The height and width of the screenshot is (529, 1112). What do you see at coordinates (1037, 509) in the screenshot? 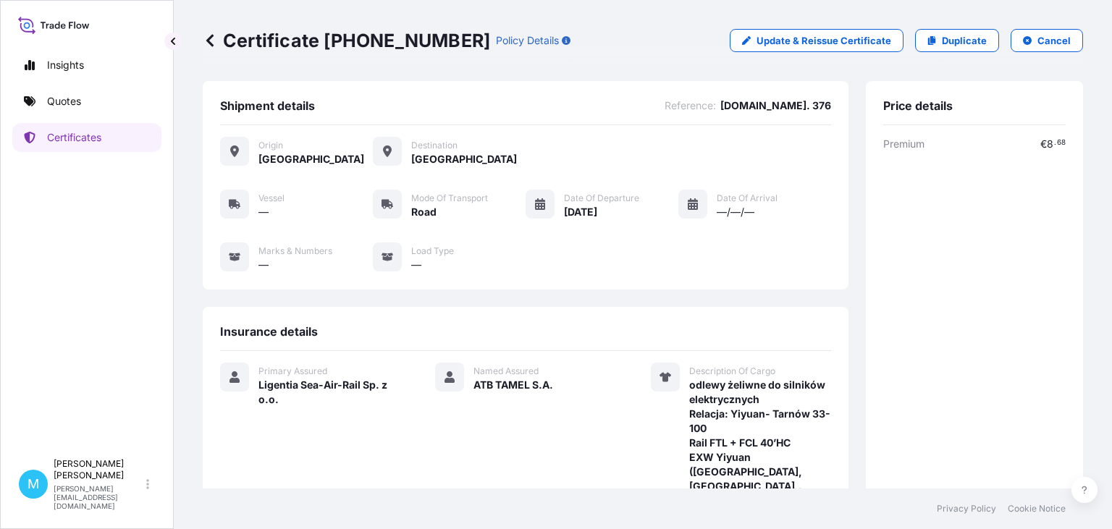
I see `p: Cookie Notice` at bounding box center [1037, 509].